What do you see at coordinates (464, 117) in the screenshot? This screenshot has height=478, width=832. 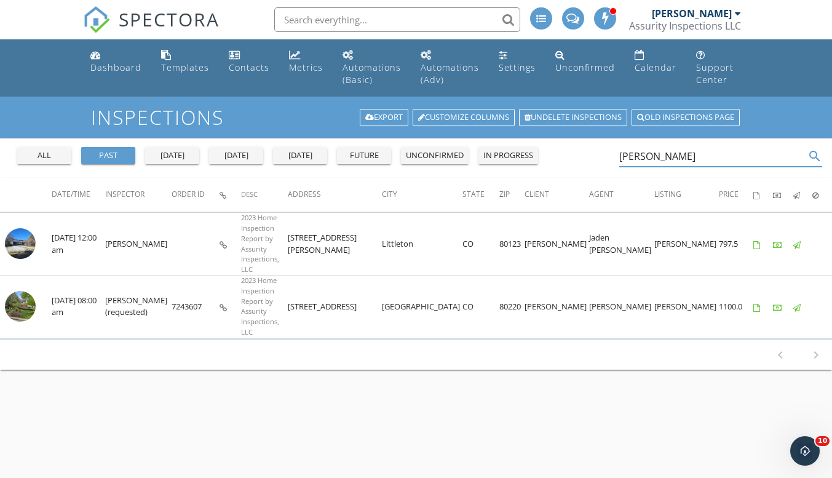 I see `a: Customize Columns` at bounding box center [464, 117].